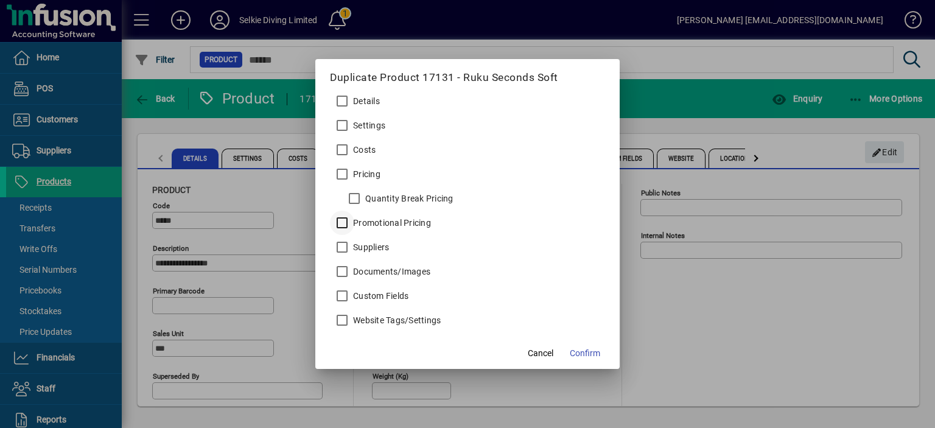  I want to click on label: Quantity Break Pricing, so click(408, 199).